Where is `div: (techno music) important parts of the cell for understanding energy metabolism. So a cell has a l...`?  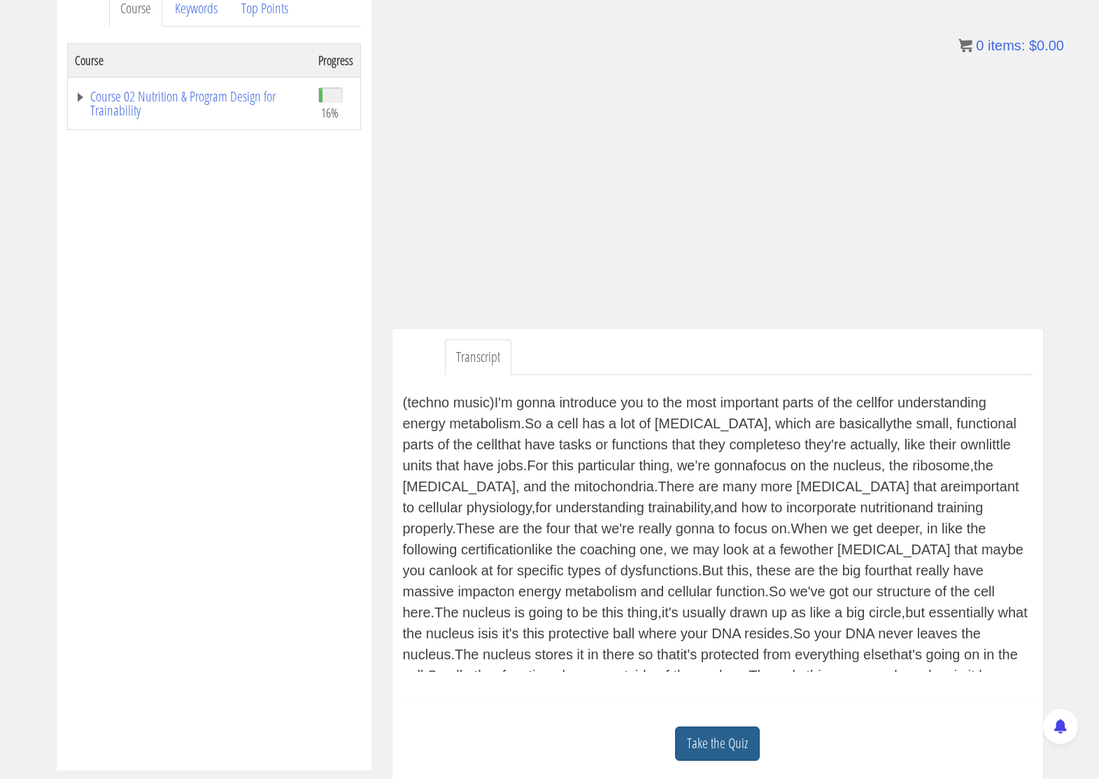 div: (techno music) important parts of the cell for understanding energy metabolism. So a cell has a l... is located at coordinates (718, 532).